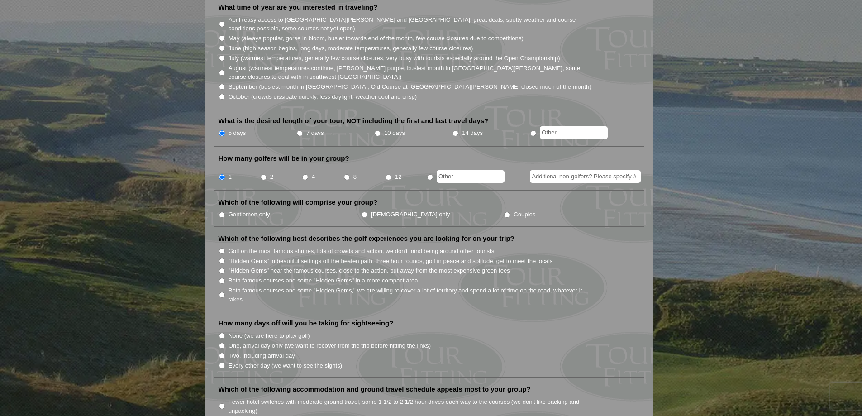 The width and height of the screenshot is (862, 416). I want to click on label: Couples, so click(525, 215).